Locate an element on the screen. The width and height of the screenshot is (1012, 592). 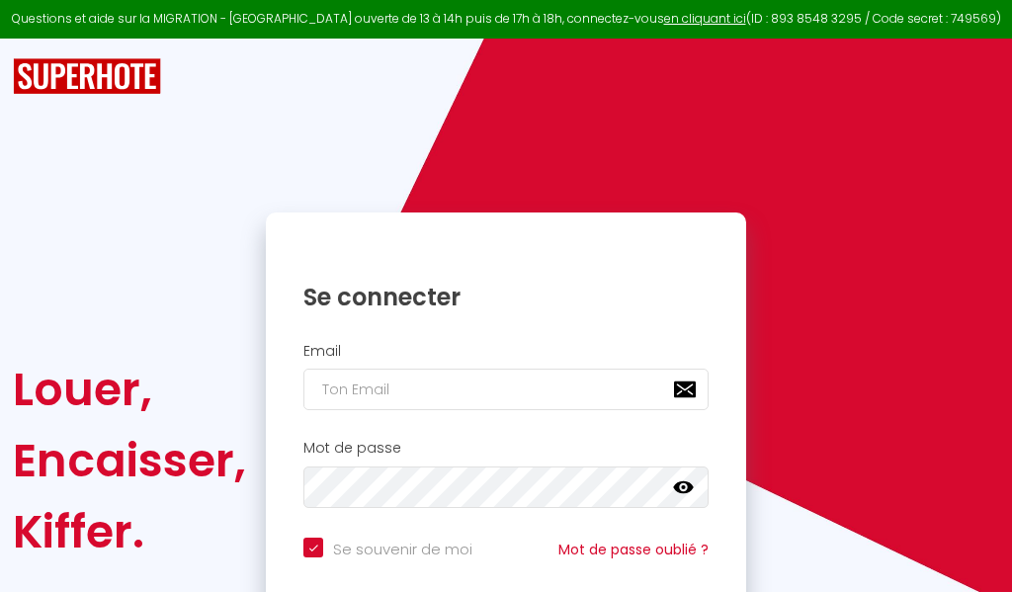
div: Louer, is located at coordinates (130, 390).